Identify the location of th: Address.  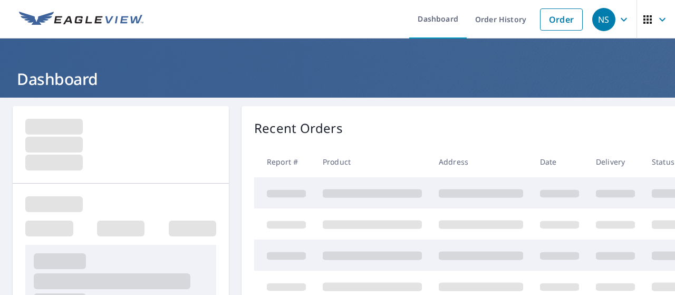
(481, 161).